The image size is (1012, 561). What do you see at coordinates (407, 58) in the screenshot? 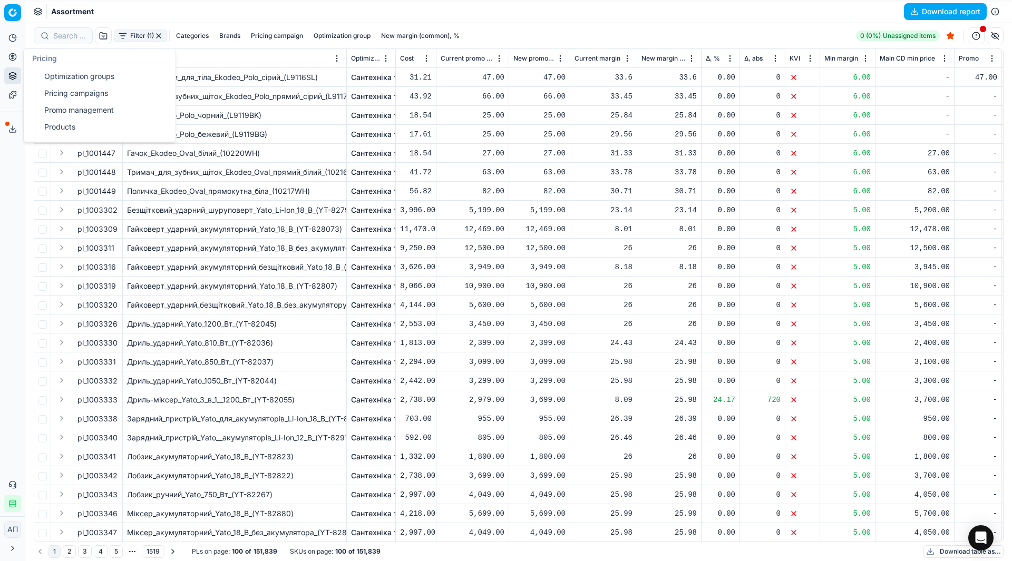
I see `span: Cost` at bounding box center [407, 58].